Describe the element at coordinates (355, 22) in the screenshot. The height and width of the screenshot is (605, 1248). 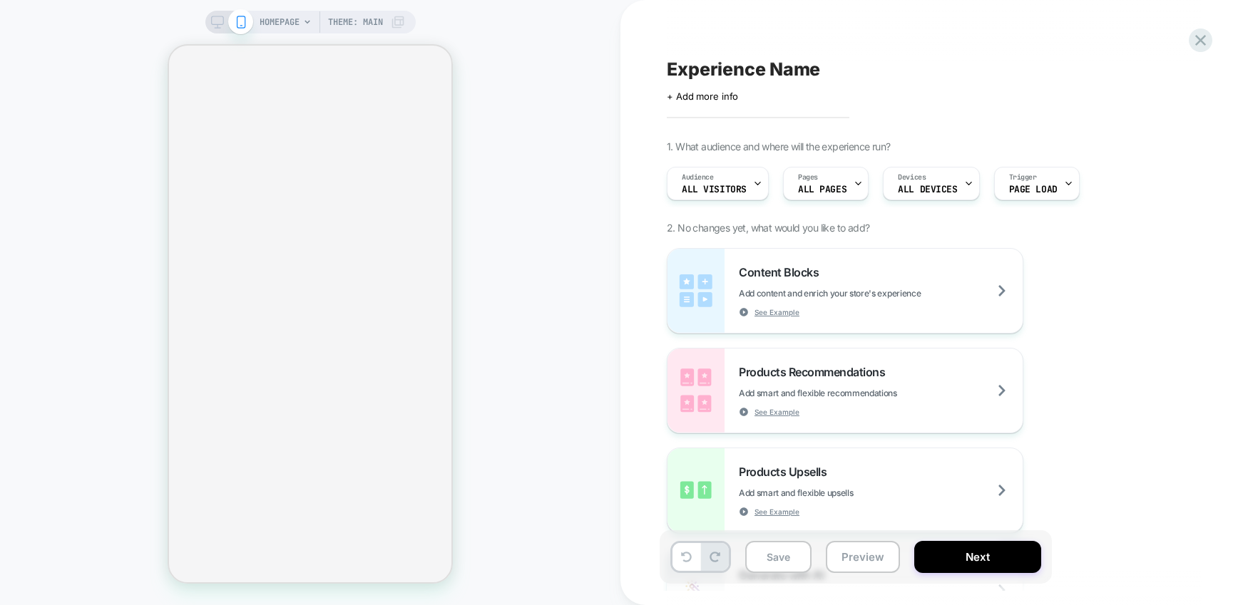
I see `span: Theme: MAIN` at that location.